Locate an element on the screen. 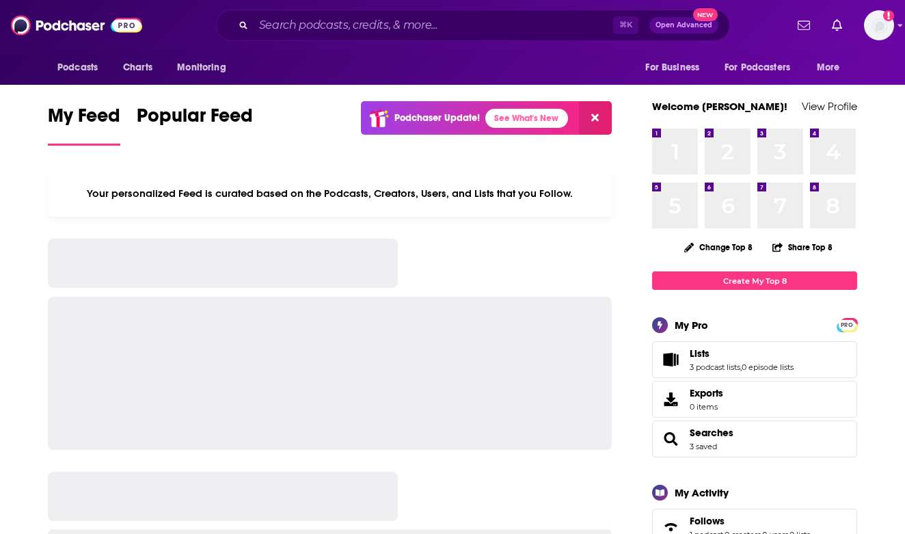 This screenshot has height=534, width=905. button: Show profile menu is located at coordinates (879, 25).